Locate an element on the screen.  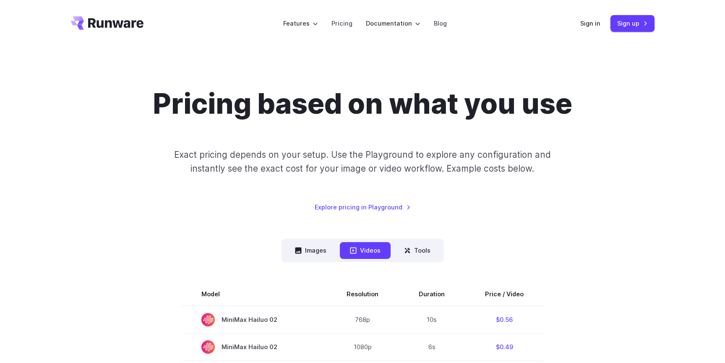
td: 768p is located at coordinates (362, 320).